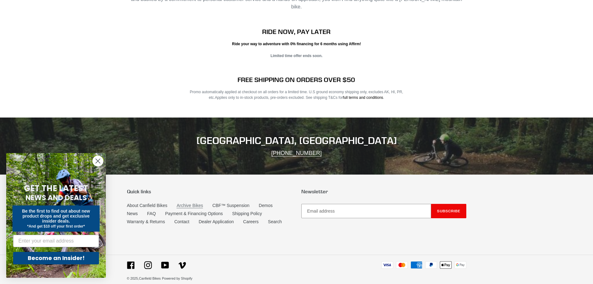  Describe the element at coordinates (182, 221) in the screenshot. I see `a: Contact` at that location.